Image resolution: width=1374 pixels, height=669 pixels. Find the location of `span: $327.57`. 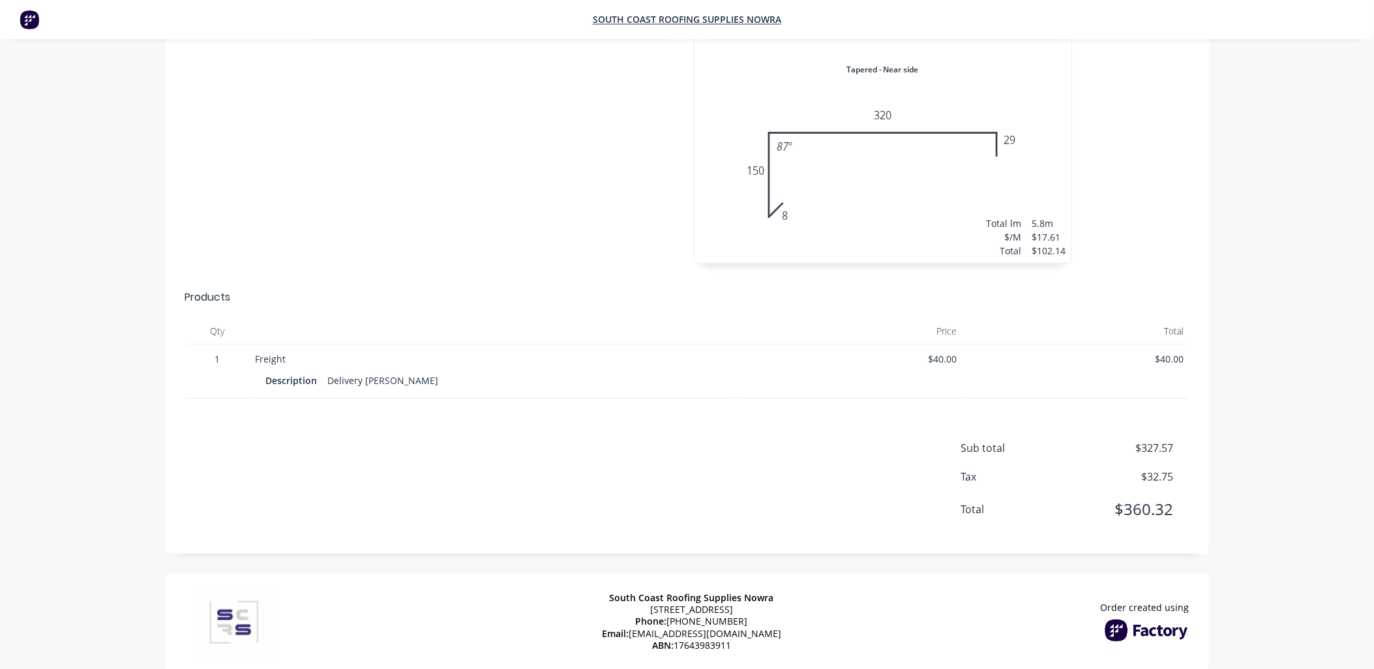

span: $327.57 is located at coordinates (1125, 449).